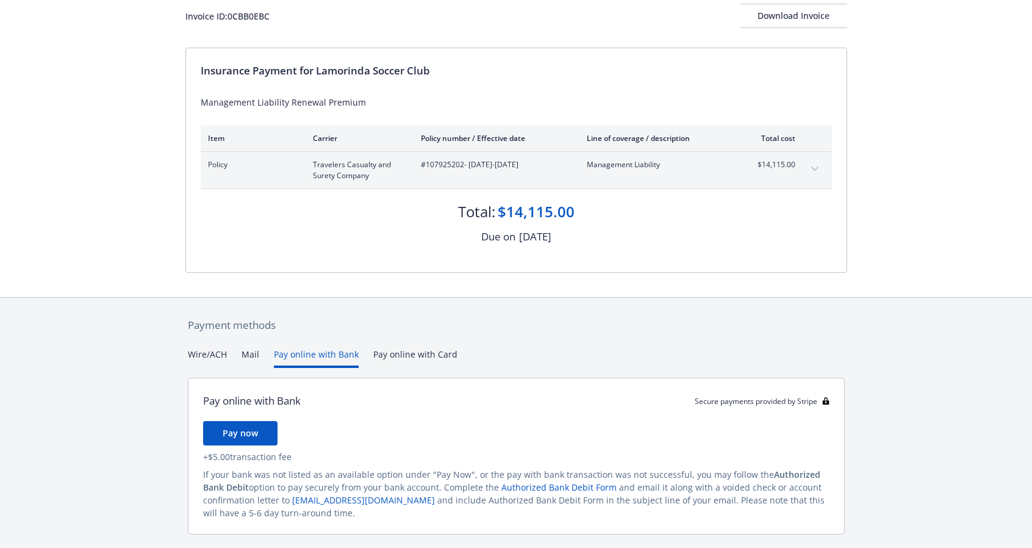 Image resolution: width=1032 pixels, height=548 pixels. I want to click on div: Line of coverage / description, so click(658, 138).